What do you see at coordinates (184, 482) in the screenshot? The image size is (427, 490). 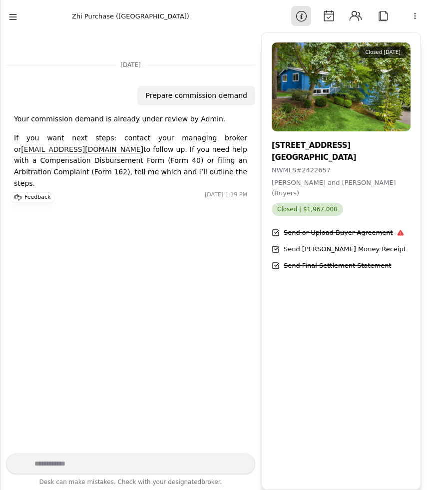 I see `span: designated` at bounding box center [184, 482].